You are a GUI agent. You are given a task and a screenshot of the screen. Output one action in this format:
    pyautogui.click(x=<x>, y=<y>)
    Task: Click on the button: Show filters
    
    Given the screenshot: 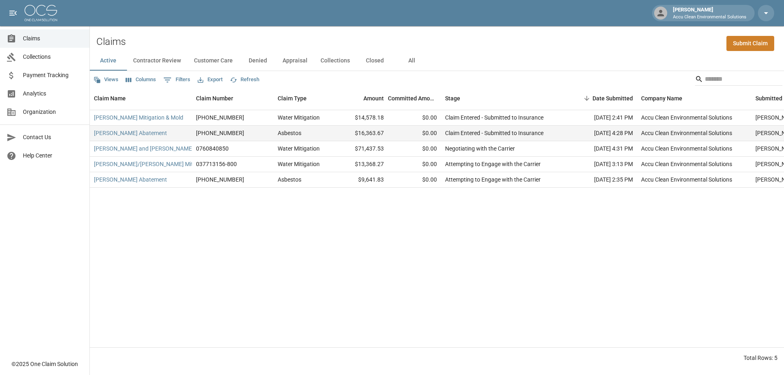 What is the action you would take?
    pyautogui.click(x=177, y=80)
    